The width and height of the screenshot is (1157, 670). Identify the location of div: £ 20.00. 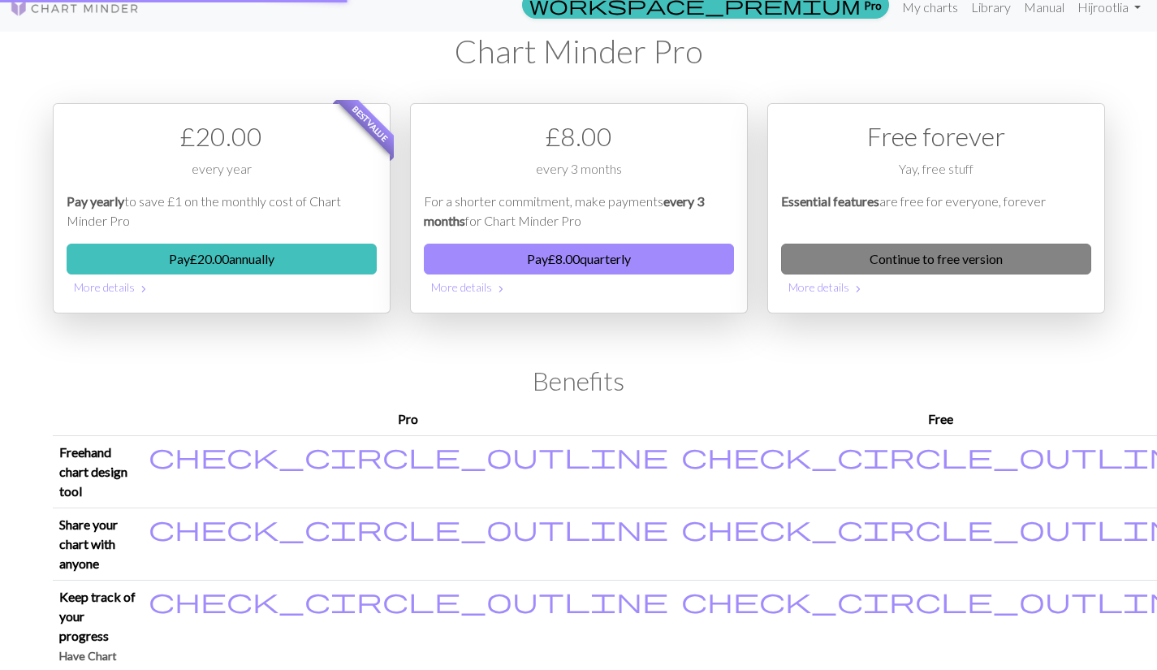
(222, 136).